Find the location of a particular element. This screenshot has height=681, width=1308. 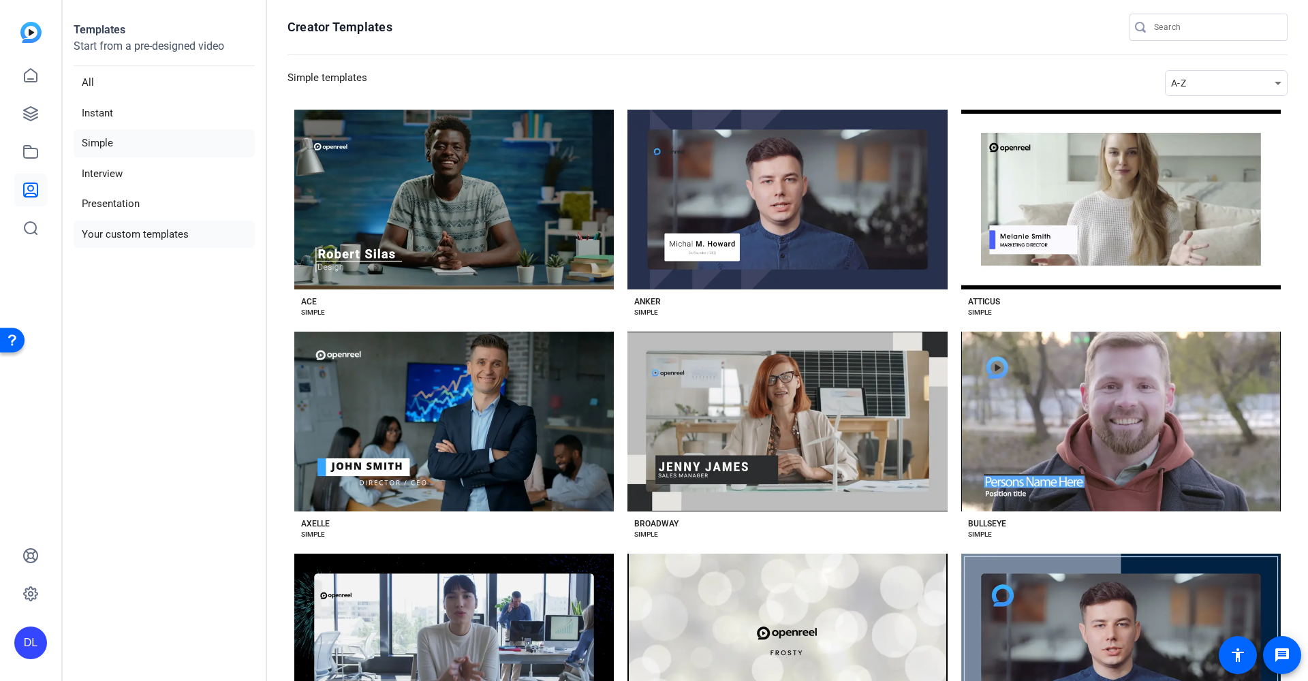

p: Start from a pre-designed video is located at coordinates (164, 52).